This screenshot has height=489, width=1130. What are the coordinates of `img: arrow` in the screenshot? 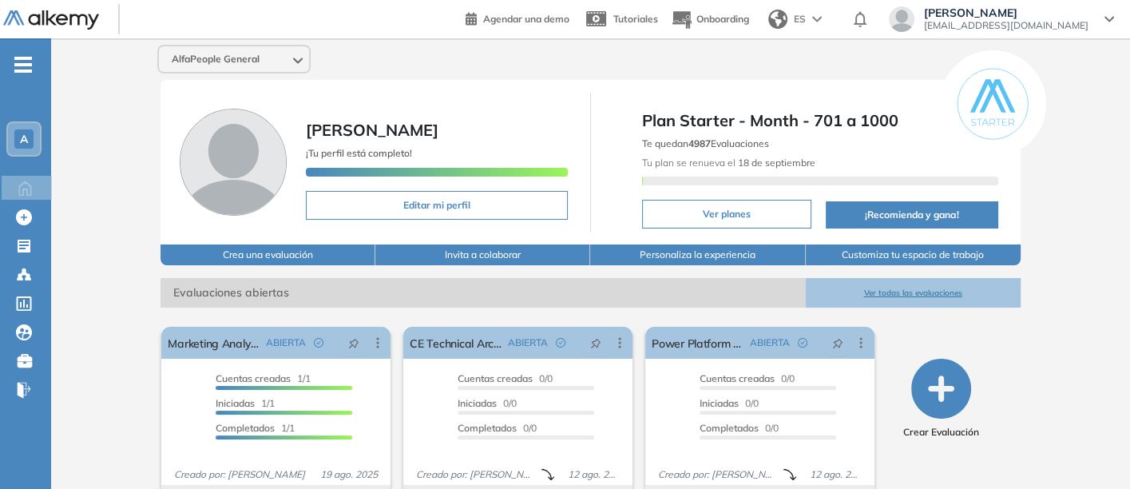 It's located at (817, 19).